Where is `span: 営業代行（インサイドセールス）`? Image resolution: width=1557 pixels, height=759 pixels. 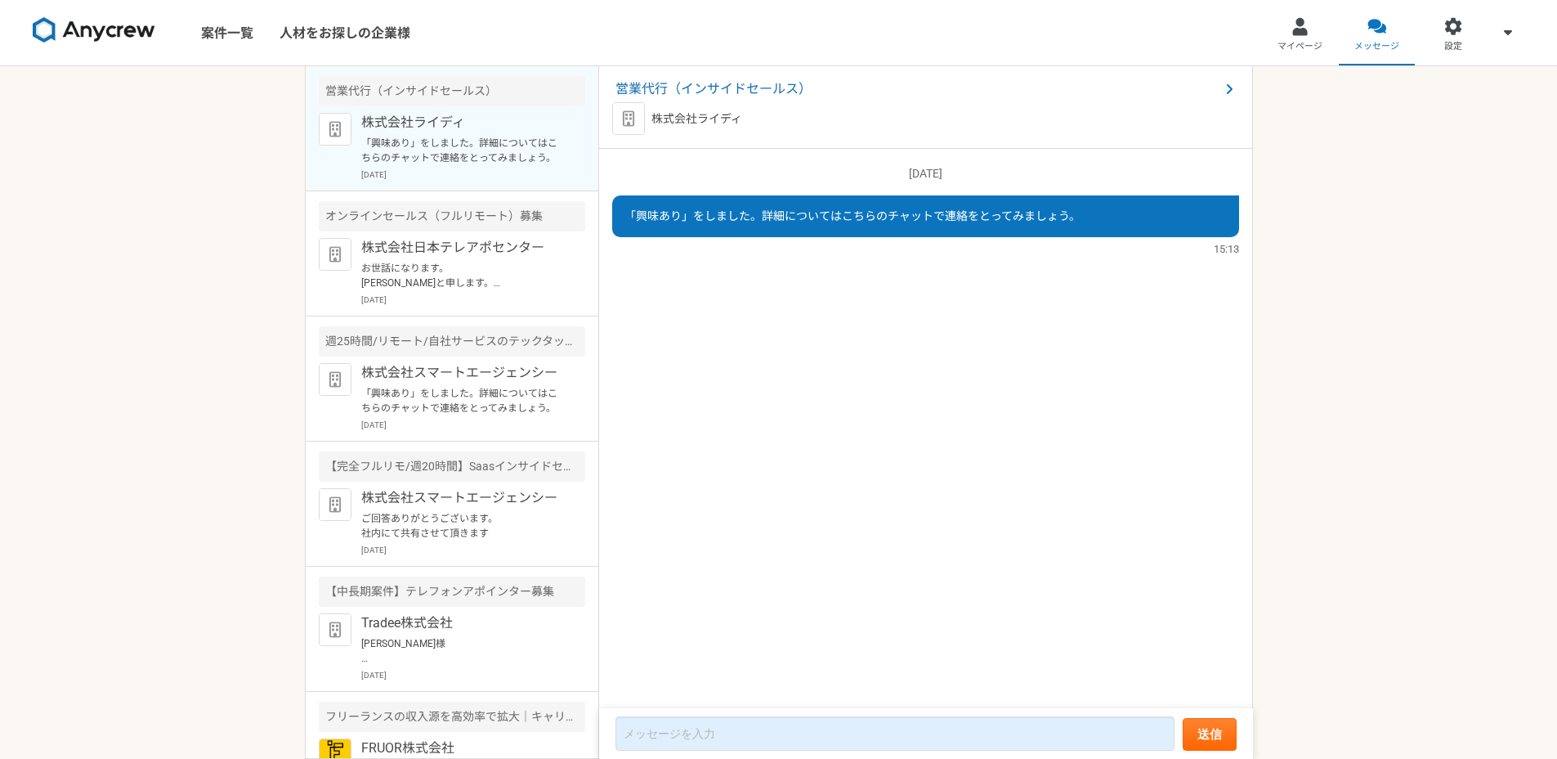
span: 営業代行（インサイドセールス） is located at coordinates (917, 89).